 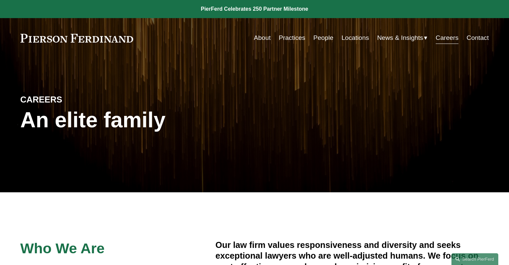 What do you see at coordinates (138, 120) in the screenshot?
I see `h1: An elite family` at bounding box center [138, 120].